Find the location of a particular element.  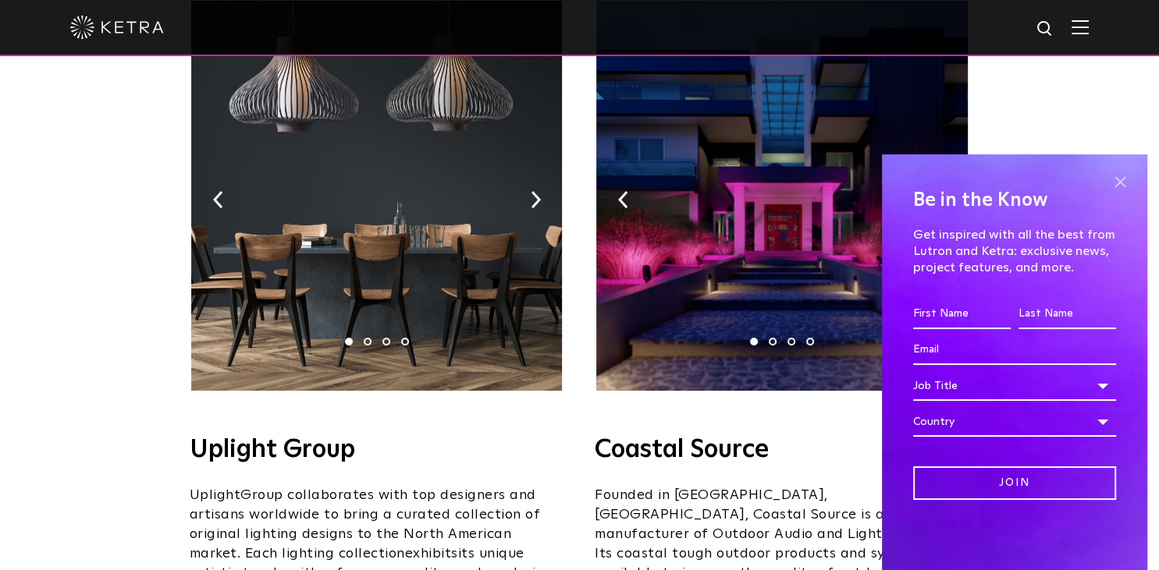

img: search icon is located at coordinates (1045, 29).